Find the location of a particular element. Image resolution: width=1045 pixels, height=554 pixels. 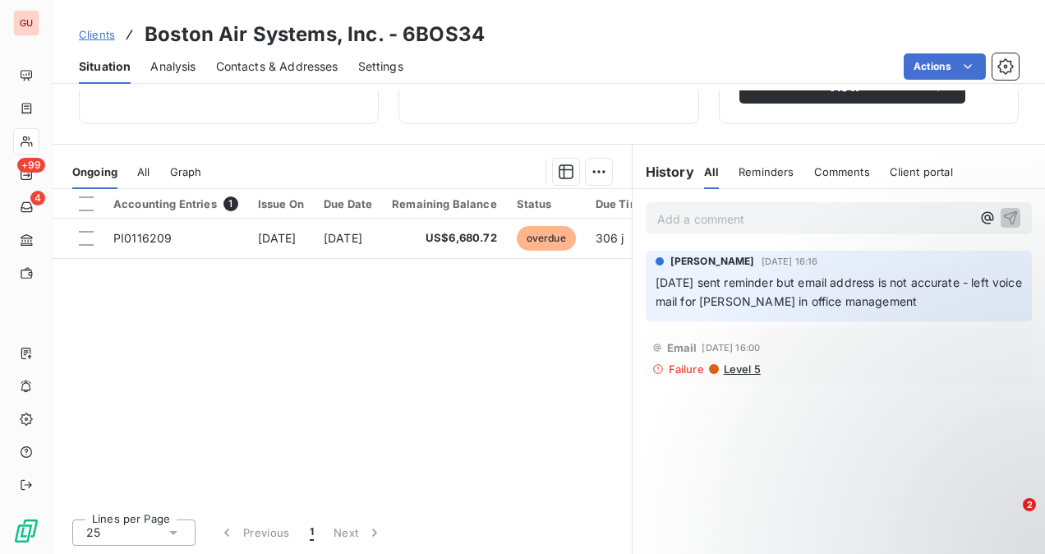

div: Due Date is located at coordinates (347, 204).